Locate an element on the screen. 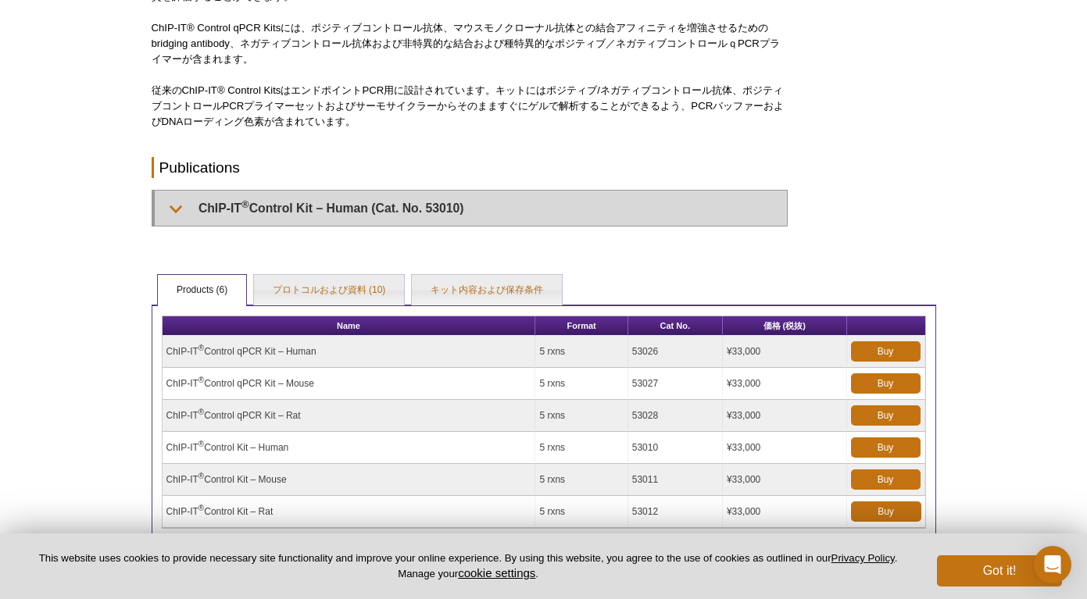 The width and height of the screenshot is (1087, 599). a: プロトコルおよび資料 (10) is located at coordinates (329, 291).